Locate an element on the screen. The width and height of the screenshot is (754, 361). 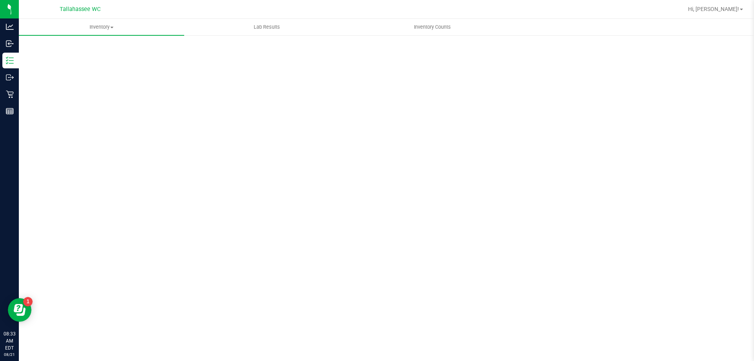
a: Inventory Counts is located at coordinates (432, 27).